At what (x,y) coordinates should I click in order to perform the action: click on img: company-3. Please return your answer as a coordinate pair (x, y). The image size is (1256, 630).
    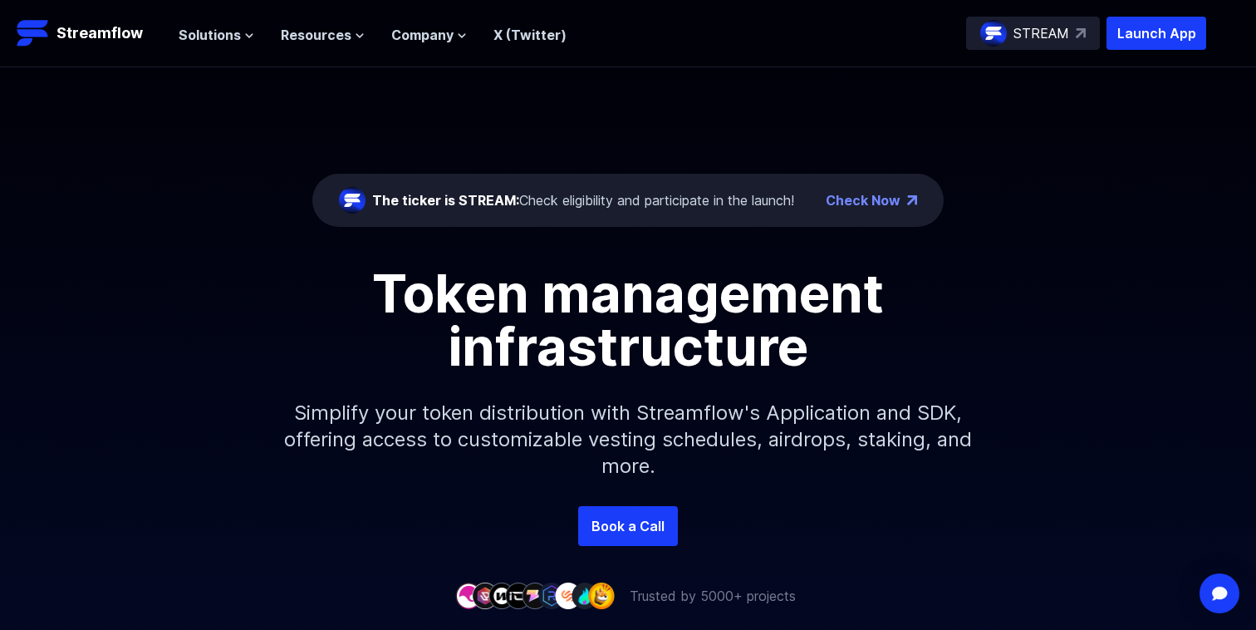
    Looking at the image, I should click on (502, 595).